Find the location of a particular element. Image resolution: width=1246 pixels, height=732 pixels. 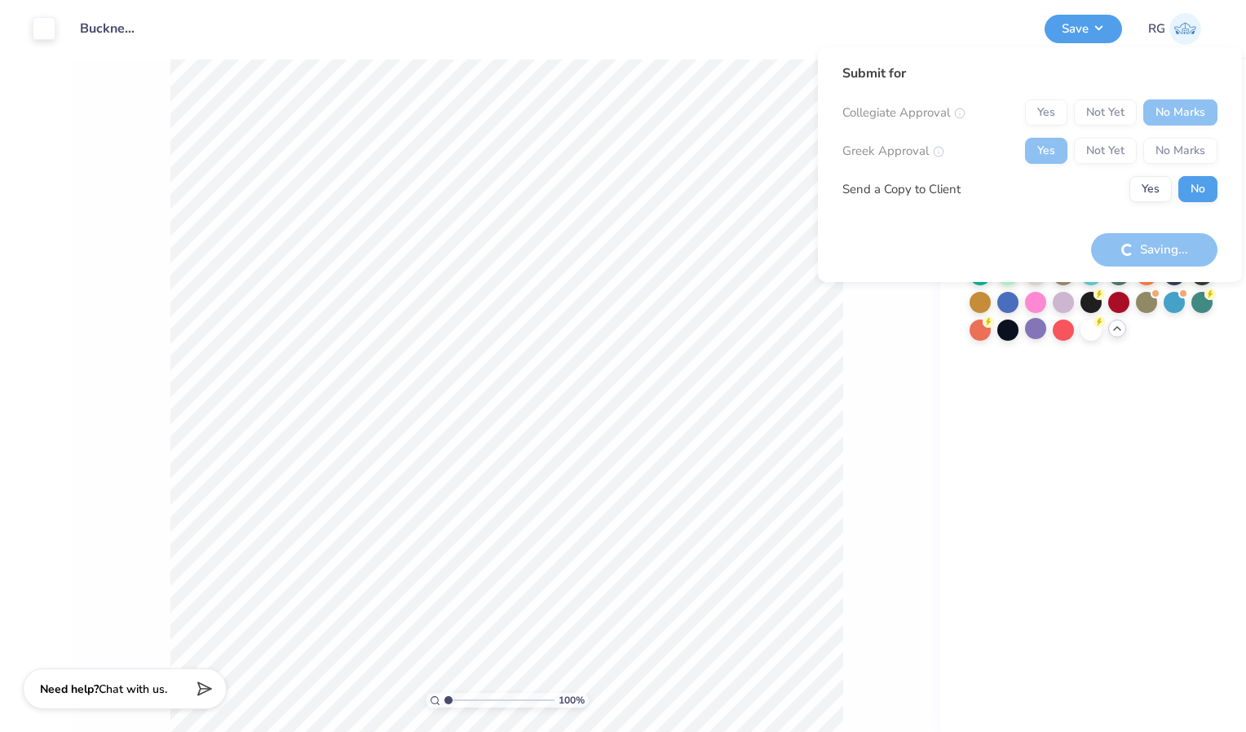

strong: Need help? is located at coordinates (69, 689).